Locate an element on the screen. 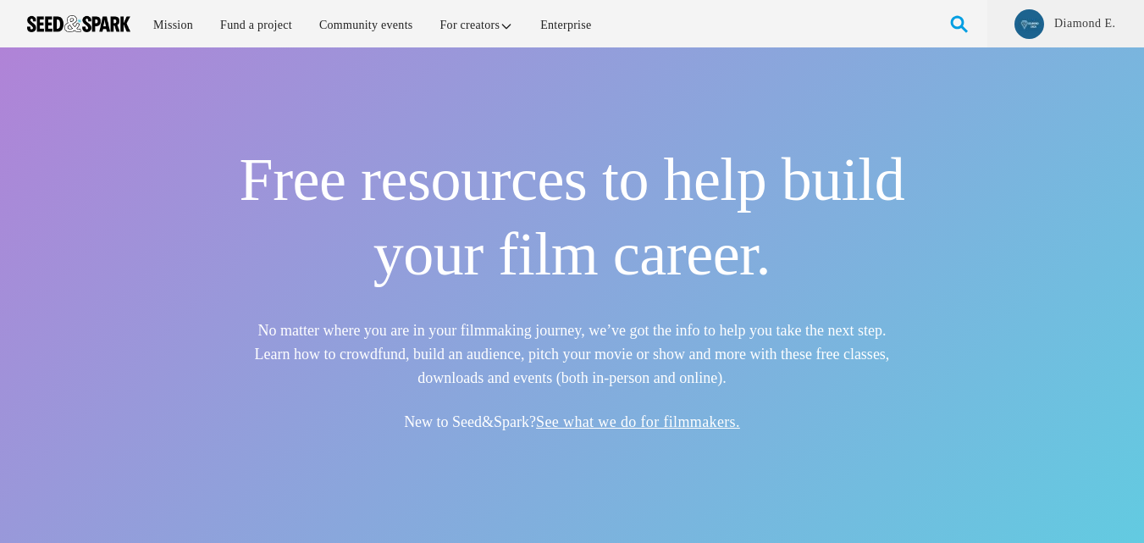 The width and height of the screenshot is (1144, 543). a: See what we do for filmmakers. is located at coordinates (638, 422).